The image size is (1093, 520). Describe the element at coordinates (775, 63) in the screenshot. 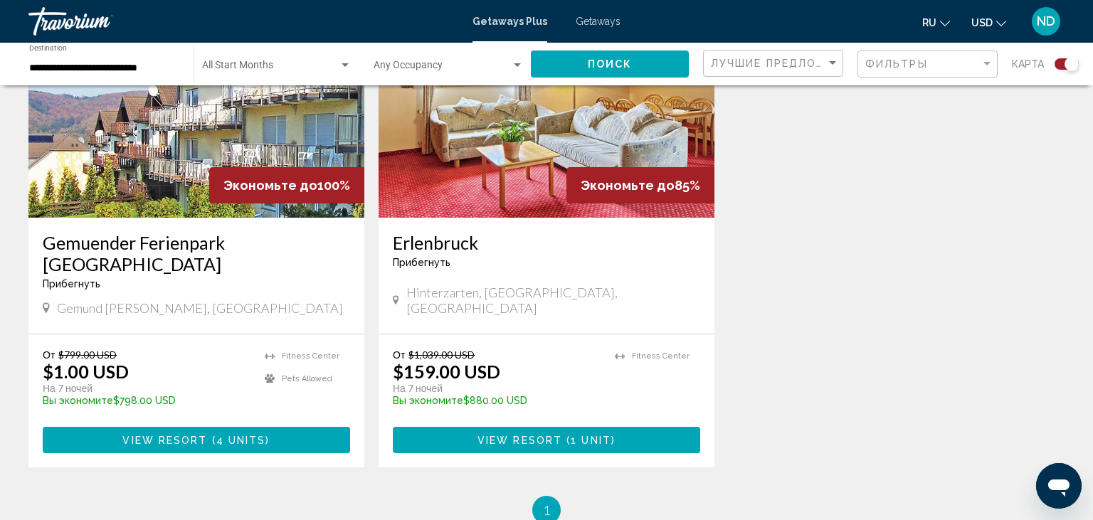

I see `mat-select: Sort by` at that location.